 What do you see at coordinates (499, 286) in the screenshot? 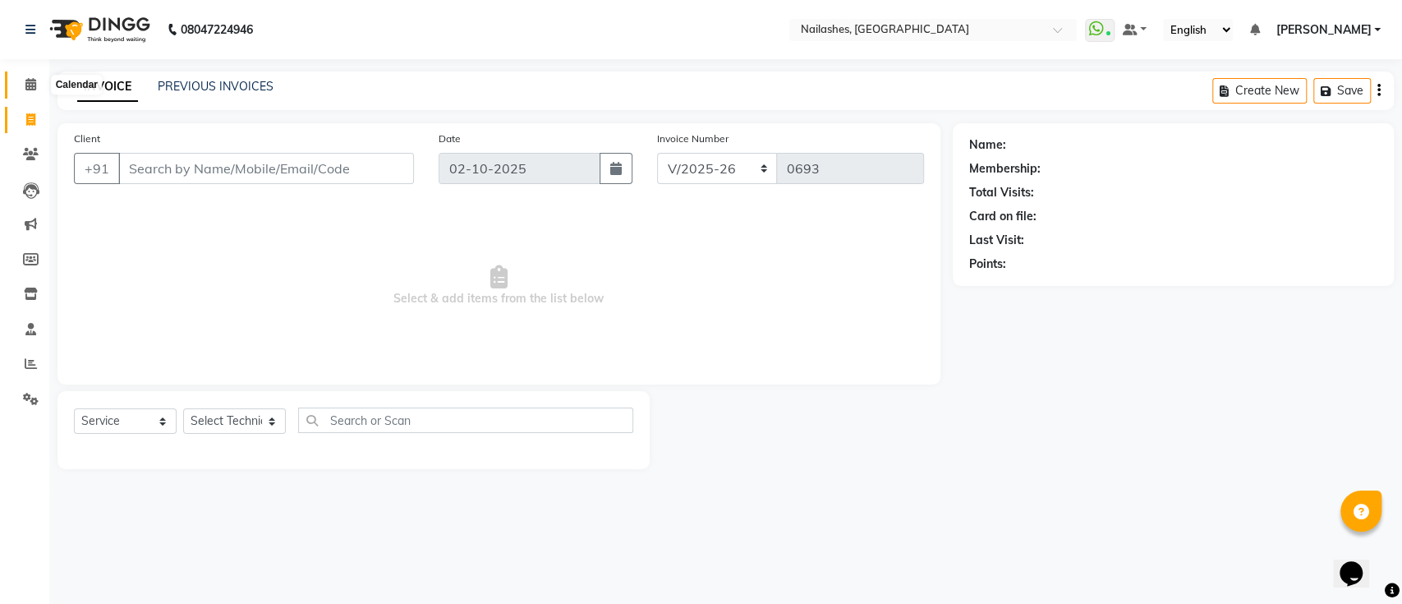
I see `span: Select & add items from the list below` at bounding box center [499, 286].